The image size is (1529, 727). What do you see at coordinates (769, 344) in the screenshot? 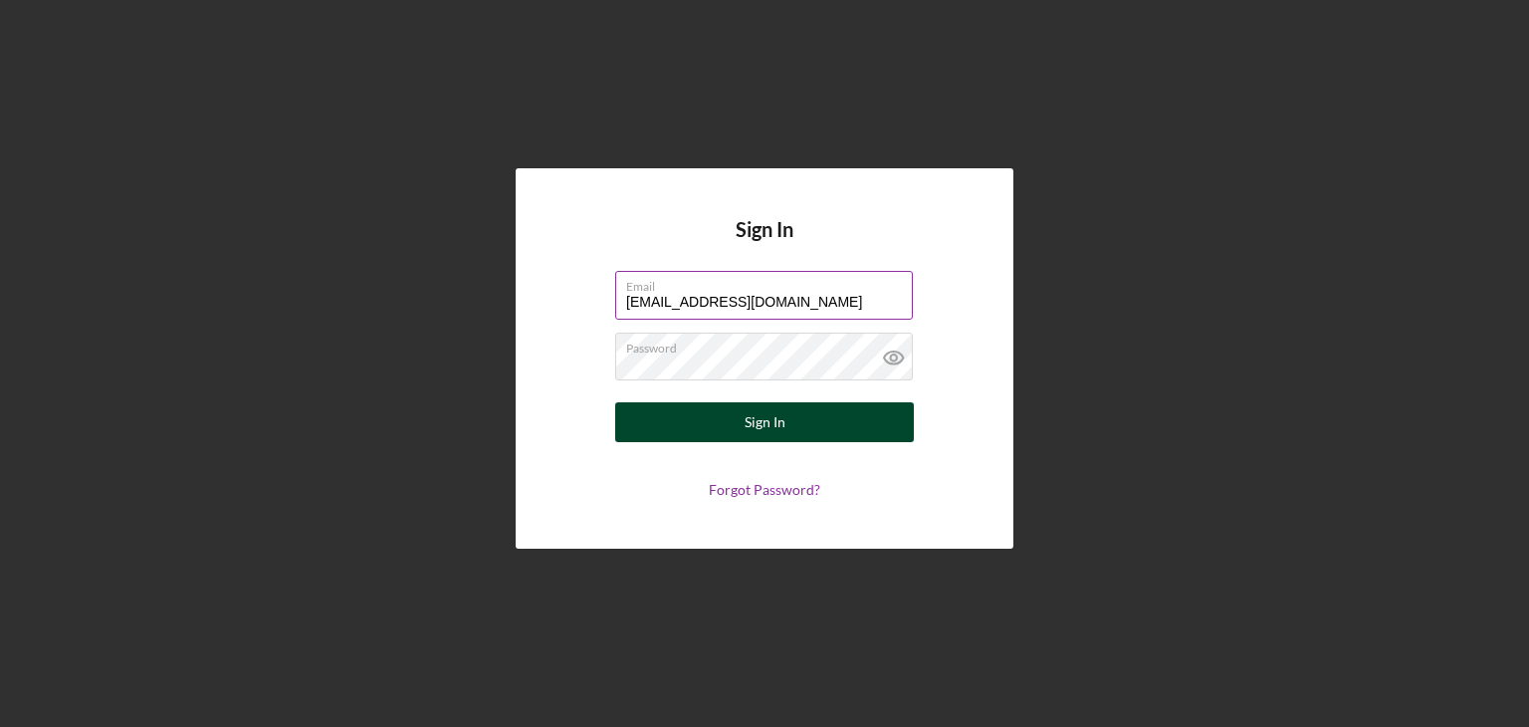
I see `label: Password` at bounding box center [769, 344].